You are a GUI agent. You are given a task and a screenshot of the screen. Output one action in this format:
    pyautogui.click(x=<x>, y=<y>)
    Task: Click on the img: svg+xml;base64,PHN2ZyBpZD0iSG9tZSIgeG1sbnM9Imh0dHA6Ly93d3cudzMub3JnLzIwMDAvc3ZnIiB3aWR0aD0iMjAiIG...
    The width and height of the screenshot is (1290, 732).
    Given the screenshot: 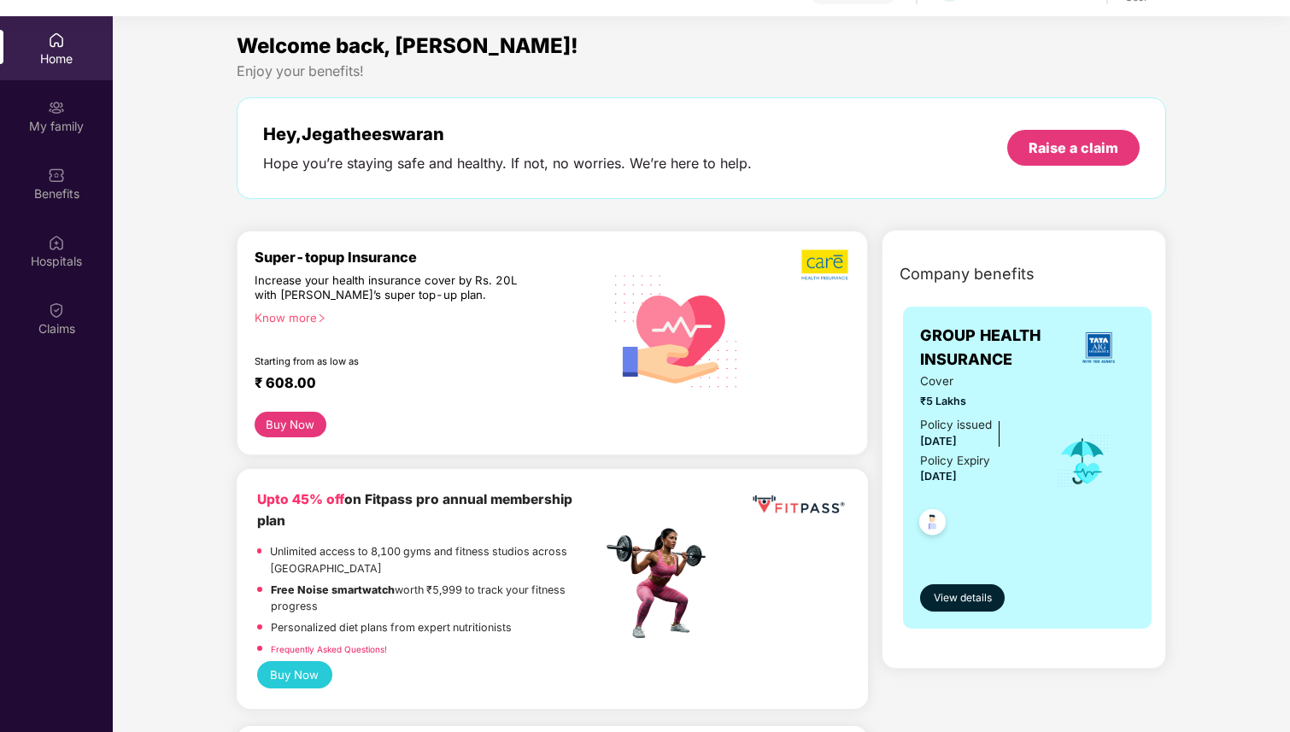 What is the action you would take?
    pyautogui.click(x=56, y=40)
    